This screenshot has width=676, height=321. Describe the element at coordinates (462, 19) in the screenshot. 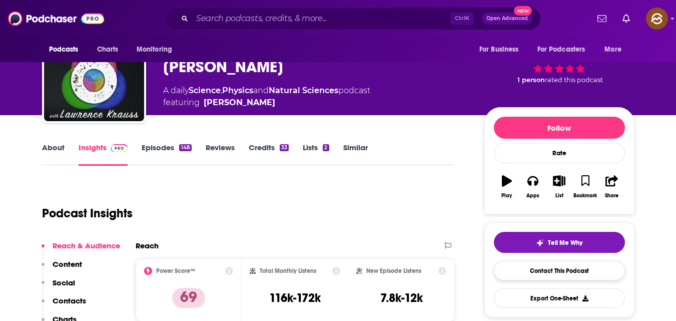

I see `span: Ctrl K` at that location.